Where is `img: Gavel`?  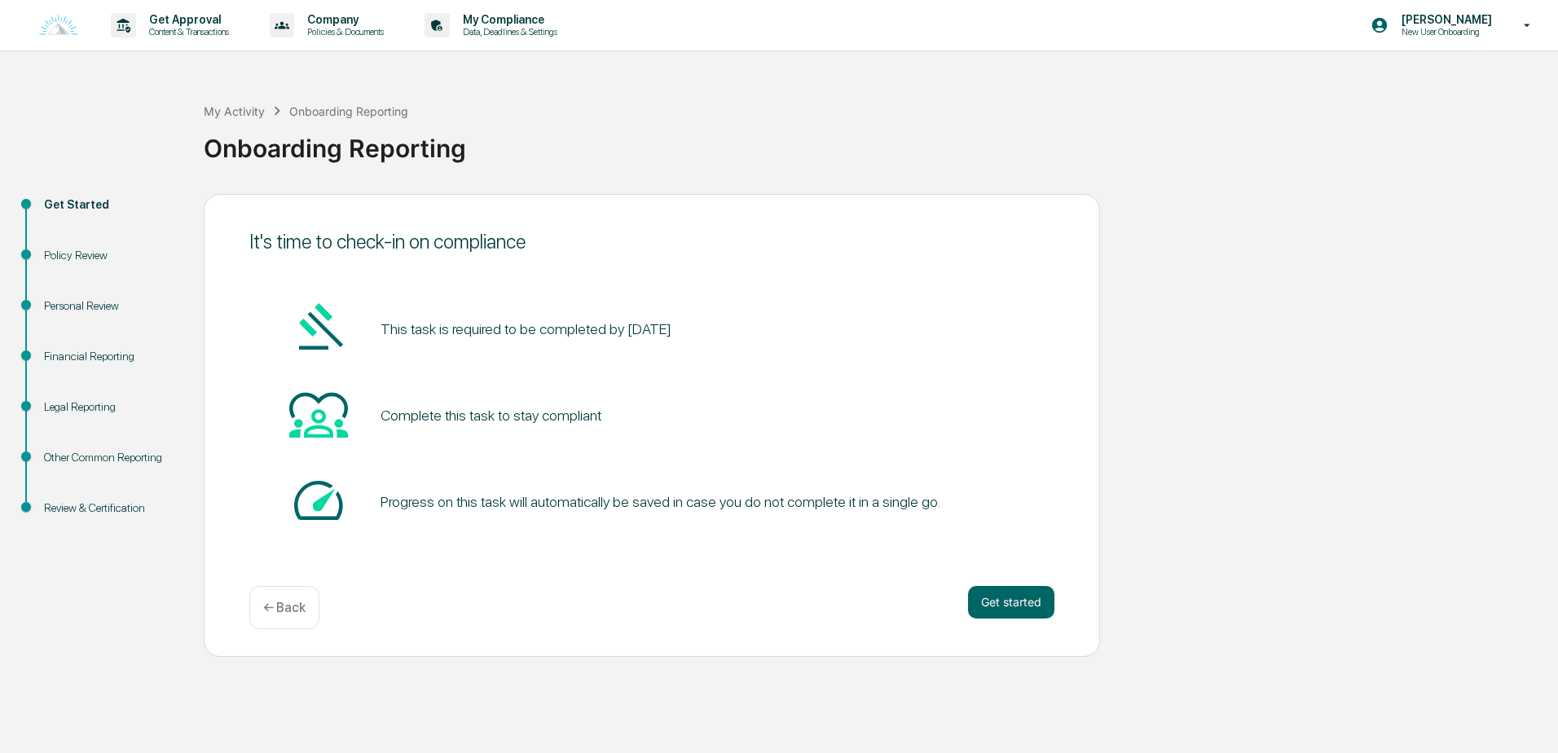
img: Gavel is located at coordinates (319, 328).